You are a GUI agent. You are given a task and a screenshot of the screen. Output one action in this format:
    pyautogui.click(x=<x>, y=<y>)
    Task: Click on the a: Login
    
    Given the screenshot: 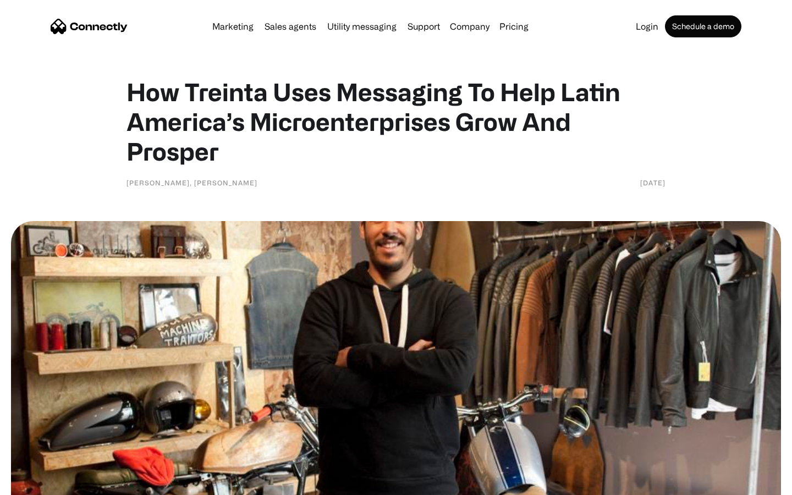 What is the action you would take?
    pyautogui.click(x=647, y=26)
    